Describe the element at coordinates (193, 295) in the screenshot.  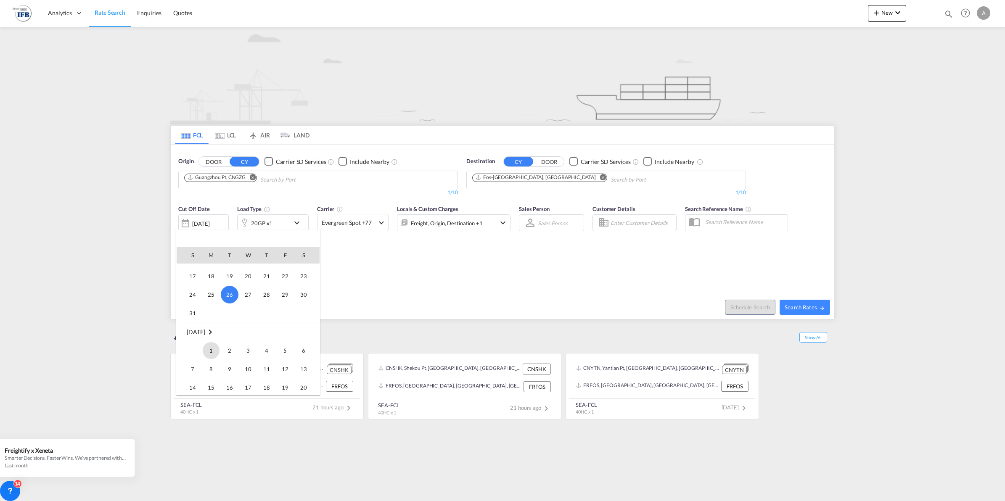
I see `span: 24` at that location.